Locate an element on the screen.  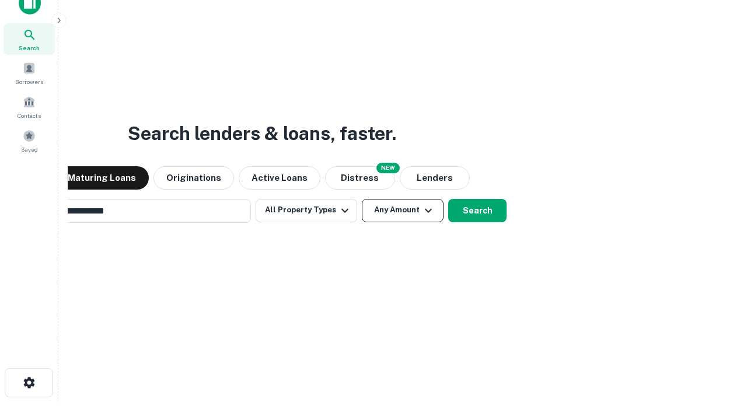
div: Contacts is located at coordinates (29, 107).